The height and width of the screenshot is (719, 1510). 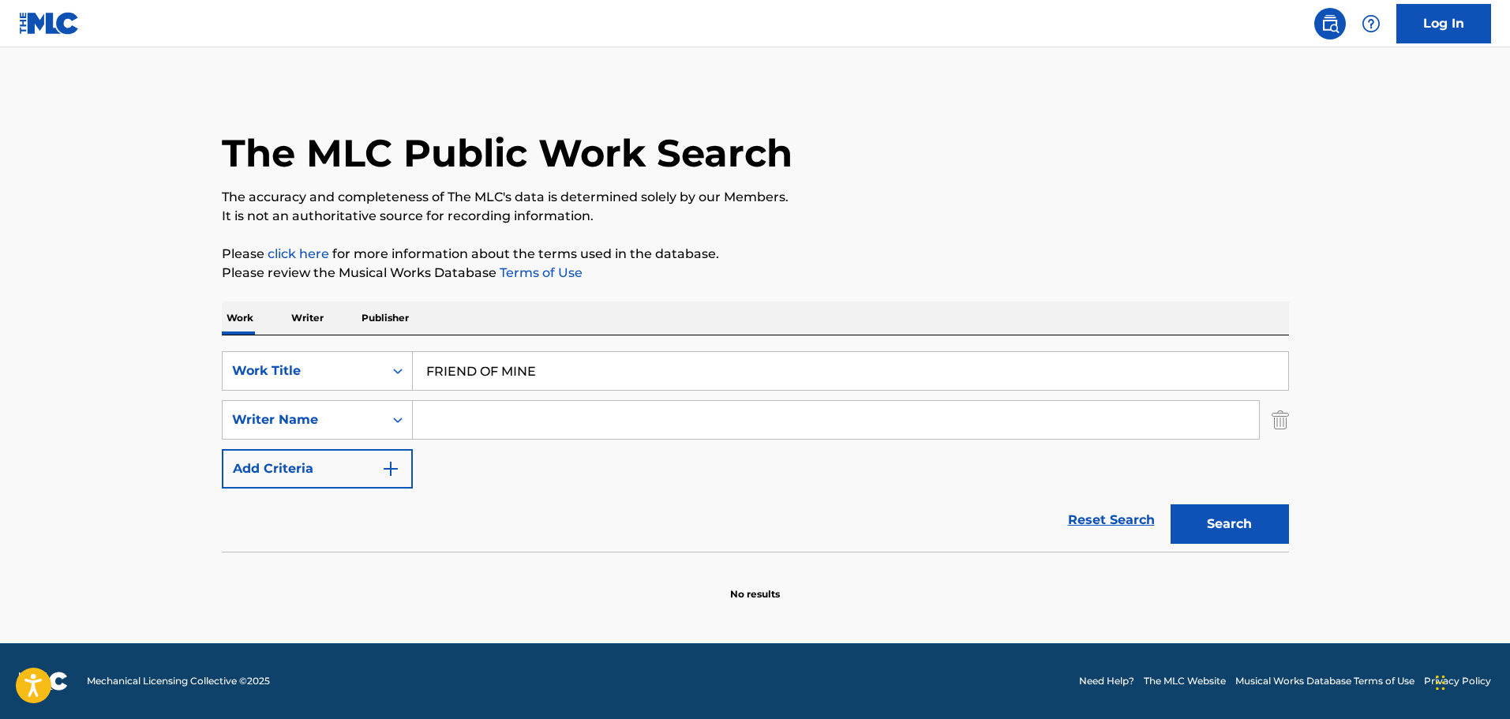 What do you see at coordinates (1281, 420) in the screenshot?
I see `img: Delete Criterion` at bounding box center [1281, 420].